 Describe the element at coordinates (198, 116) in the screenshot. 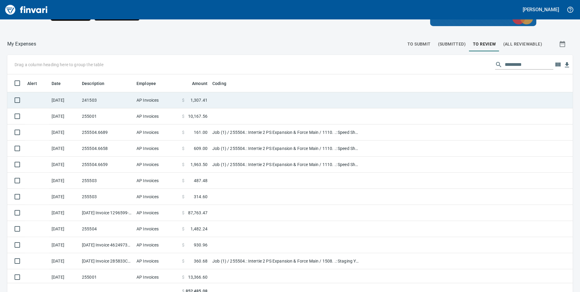

I see `span: 10,167.56` at that location.